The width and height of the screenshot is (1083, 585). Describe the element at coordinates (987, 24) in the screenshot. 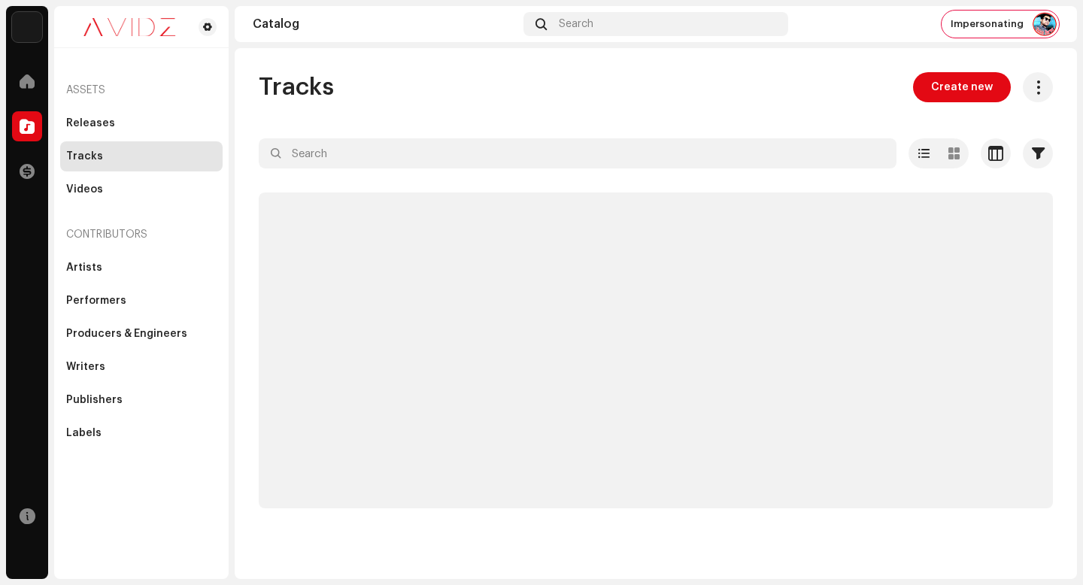

I see `span: Impersonating` at that location.